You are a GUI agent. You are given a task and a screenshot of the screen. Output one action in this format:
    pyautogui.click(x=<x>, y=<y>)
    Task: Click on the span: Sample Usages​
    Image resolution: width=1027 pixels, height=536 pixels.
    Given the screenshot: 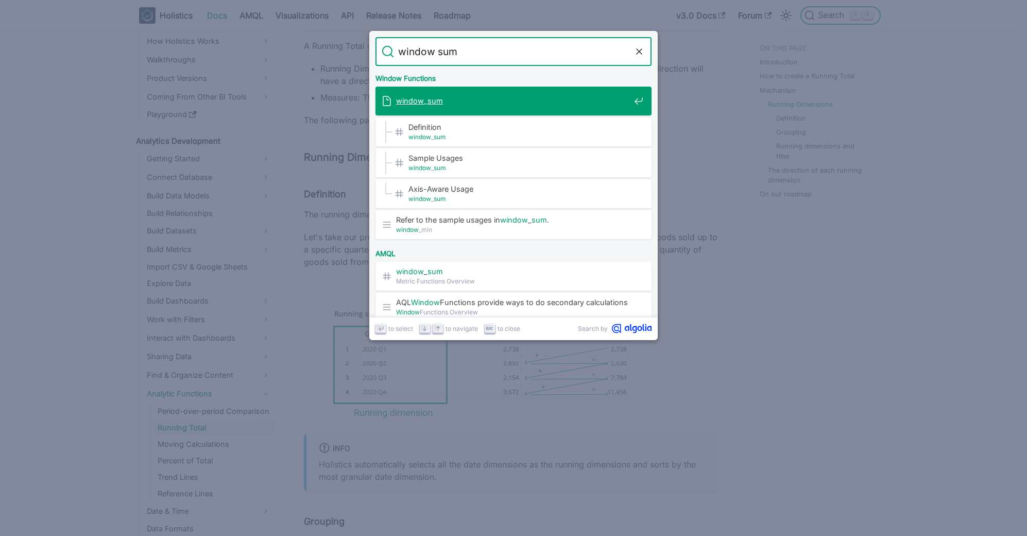 What is the action you would take?
    pyautogui.click(x=519, y=158)
    